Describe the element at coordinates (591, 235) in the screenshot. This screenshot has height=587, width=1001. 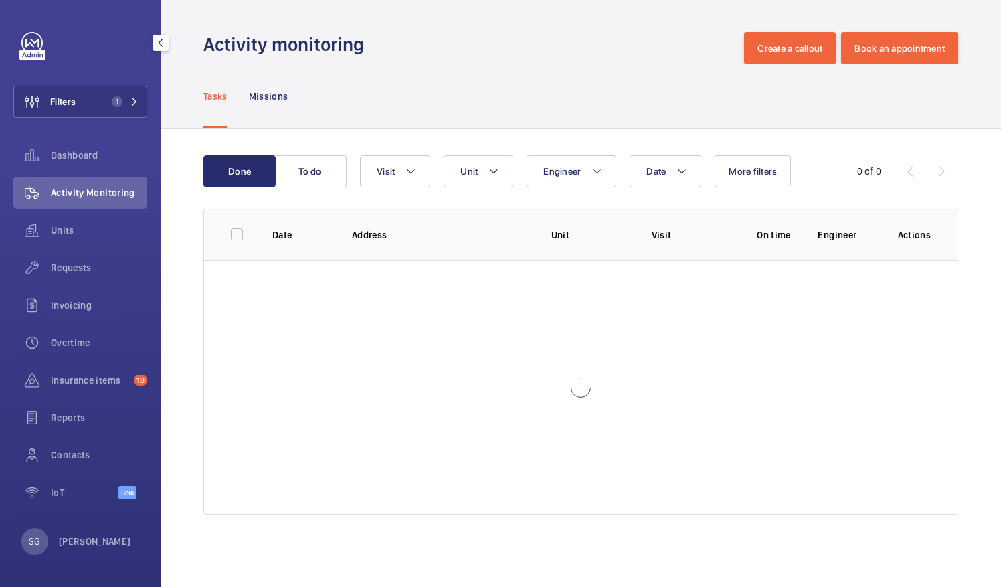
I see `p: Unit` at that location.